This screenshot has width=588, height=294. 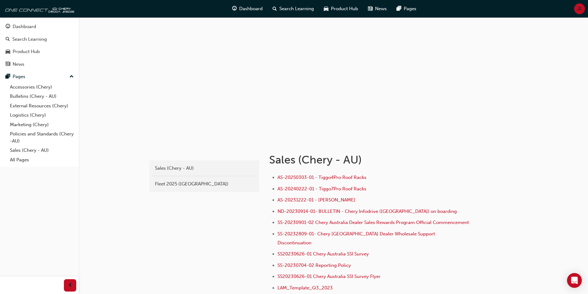 I want to click on span: prev-icon, so click(x=70, y=285).